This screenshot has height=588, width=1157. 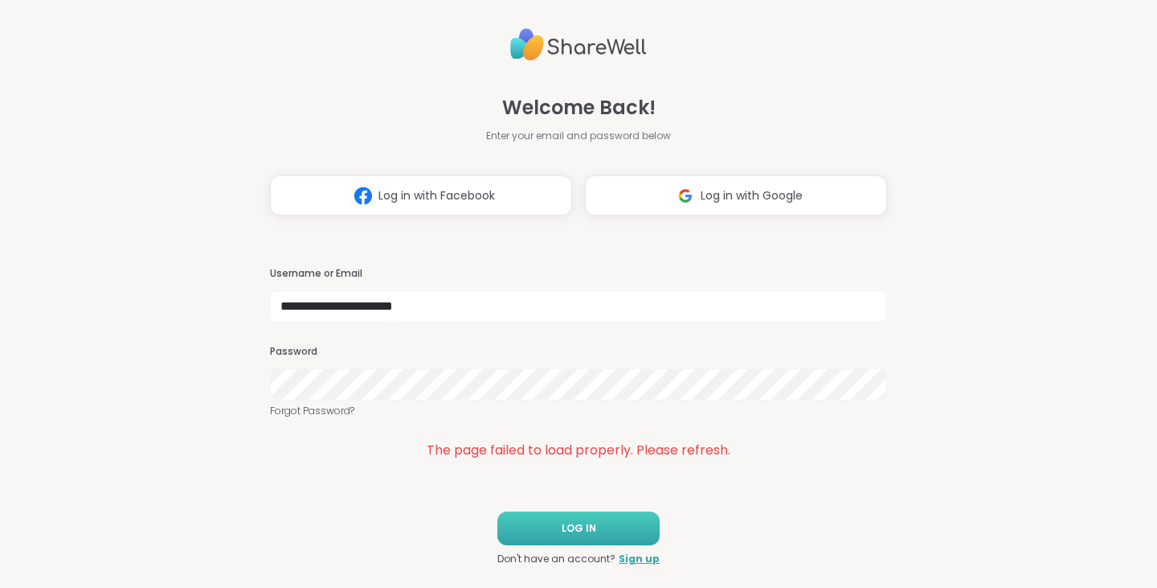 What do you see at coordinates (752, 195) in the screenshot?
I see `span: Log in with Google` at bounding box center [752, 195].